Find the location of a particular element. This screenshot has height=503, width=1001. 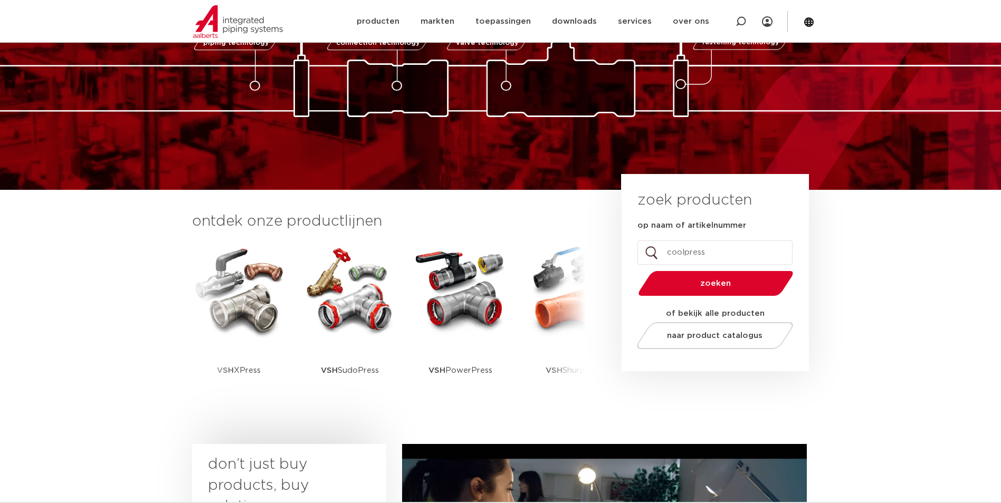

p: XPress is located at coordinates (238, 370).